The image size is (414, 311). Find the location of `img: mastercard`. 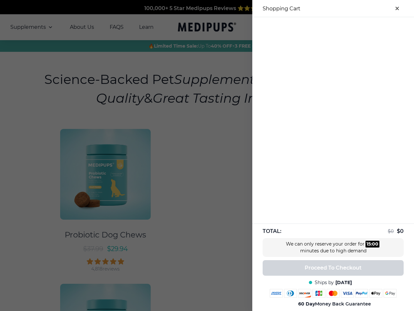

img: mastercard is located at coordinates (333, 293).